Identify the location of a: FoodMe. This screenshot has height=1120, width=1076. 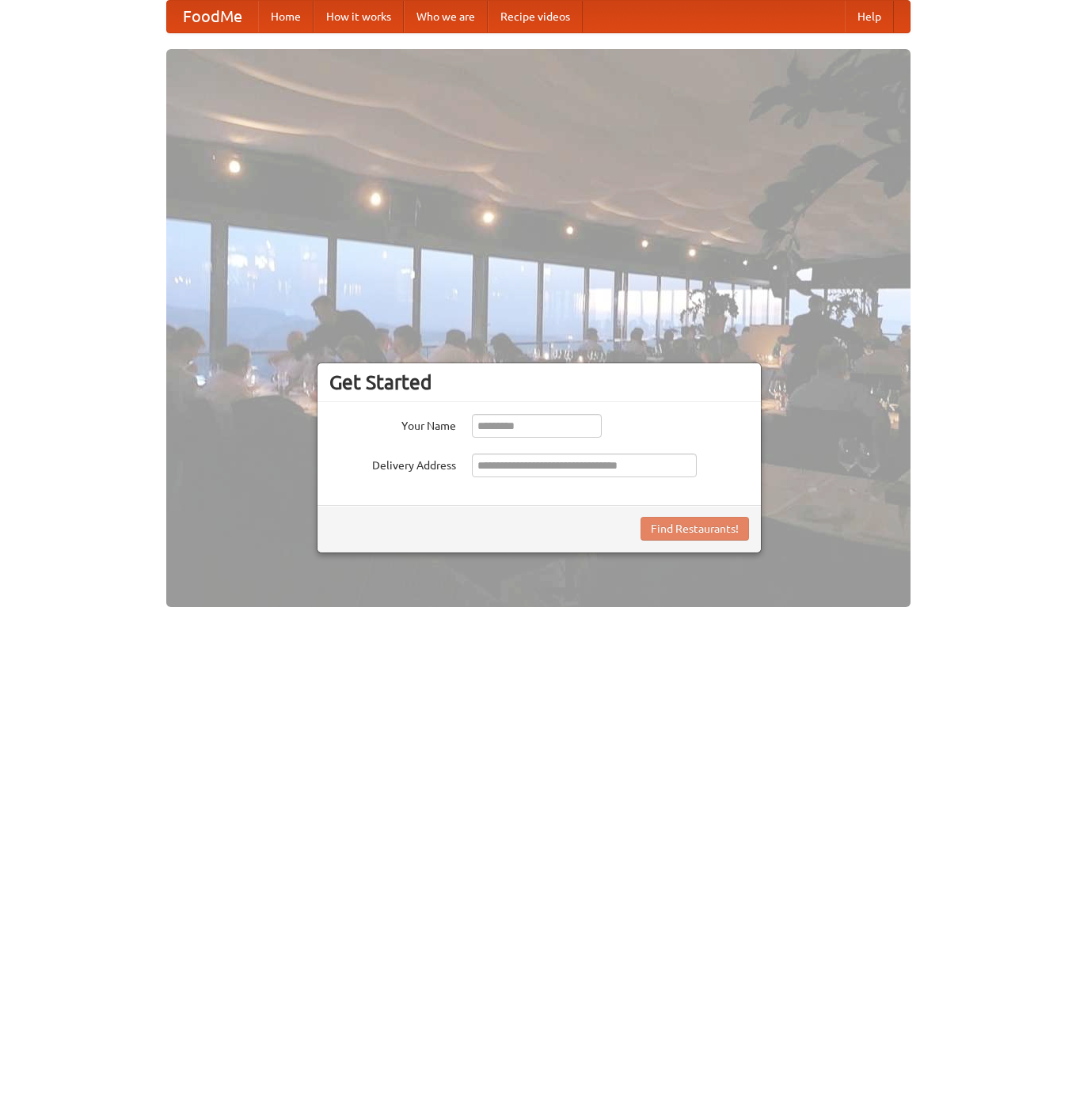
(212, 17).